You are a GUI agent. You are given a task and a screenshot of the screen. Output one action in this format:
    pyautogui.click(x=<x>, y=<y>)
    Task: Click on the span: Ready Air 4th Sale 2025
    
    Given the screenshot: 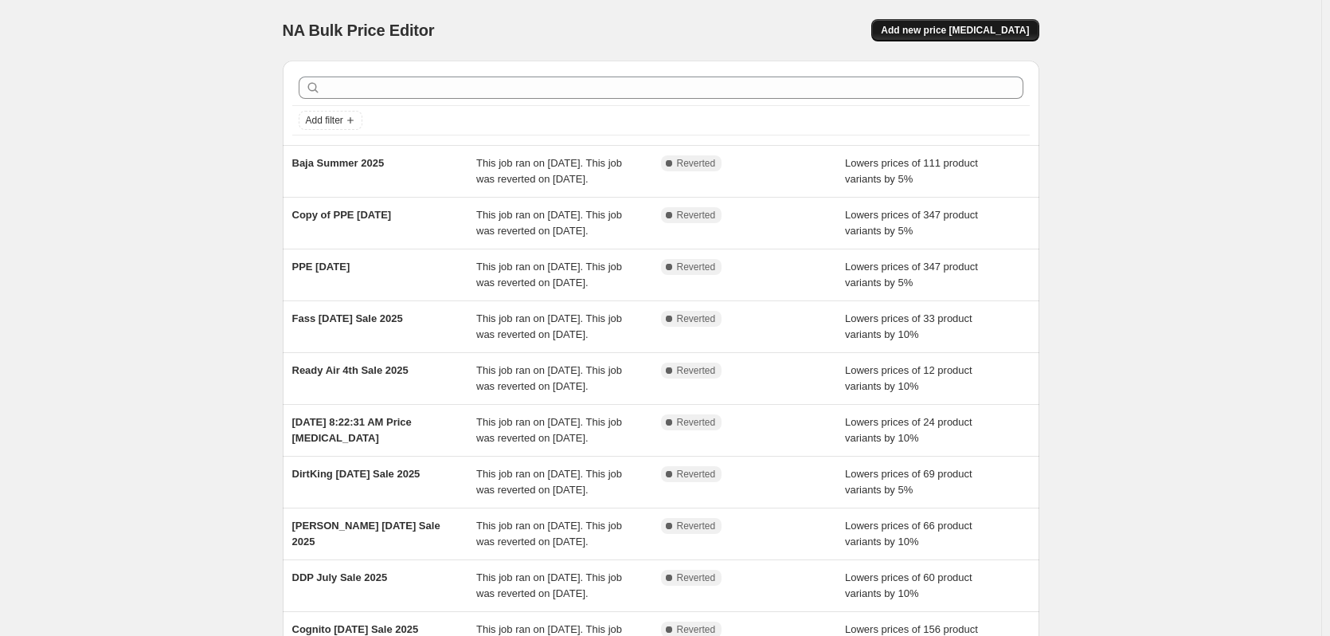 What is the action you would take?
    pyautogui.click(x=350, y=370)
    